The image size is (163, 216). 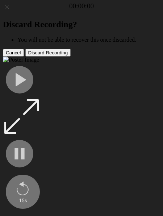 What do you see at coordinates (81, 6) in the screenshot?
I see `a: 00:00:00` at bounding box center [81, 6].